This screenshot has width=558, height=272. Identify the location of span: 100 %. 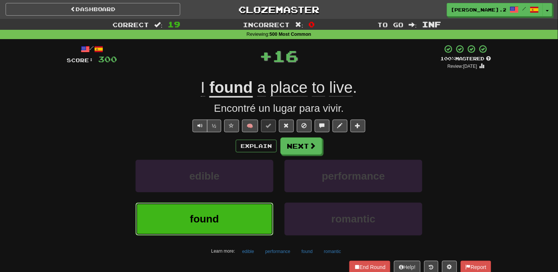
(448, 58).